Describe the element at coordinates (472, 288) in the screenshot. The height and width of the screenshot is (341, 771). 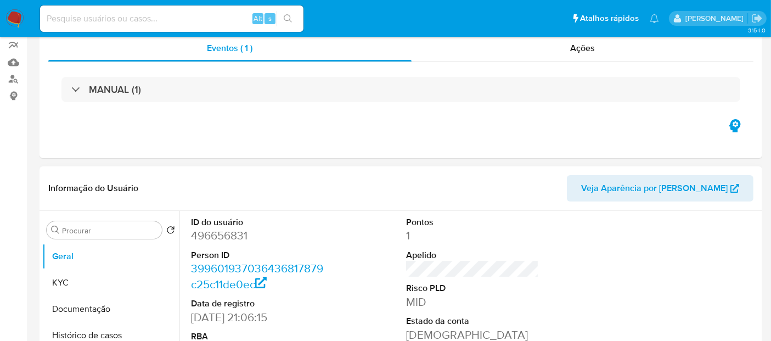
I see `dt: Risco PLD` at that location.